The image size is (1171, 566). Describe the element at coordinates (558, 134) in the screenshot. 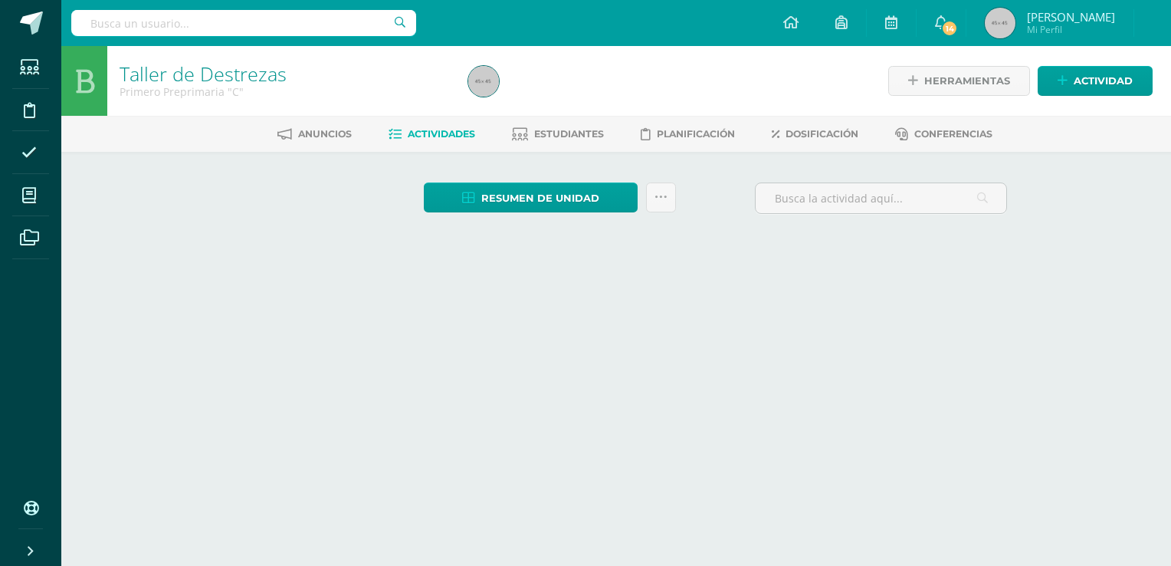

I see `a: Estudiantes` at that location.